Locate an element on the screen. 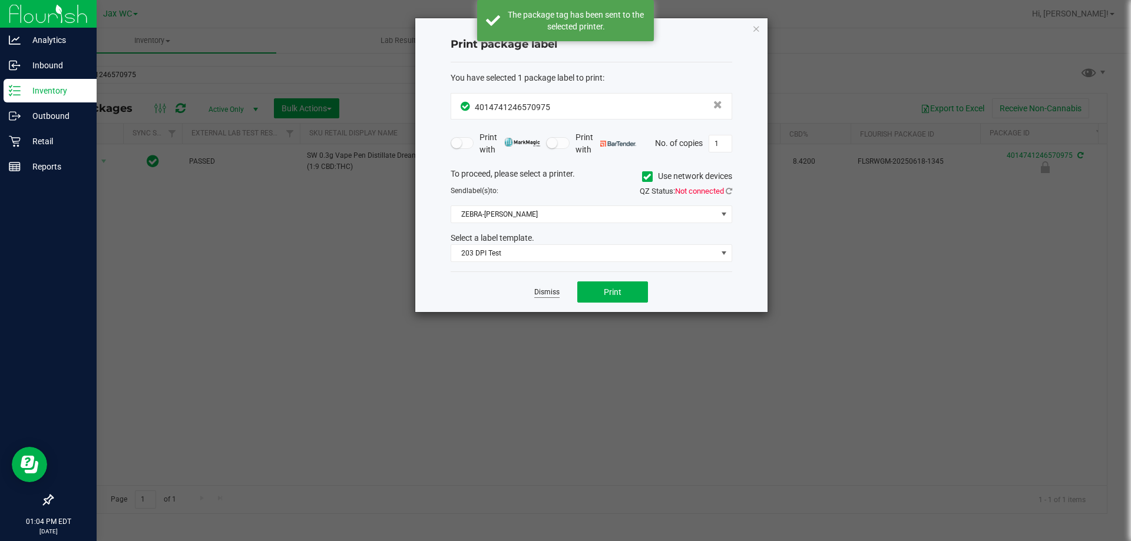 This screenshot has height=541, width=1131. p: Reports is located at coordinates (56, 167).